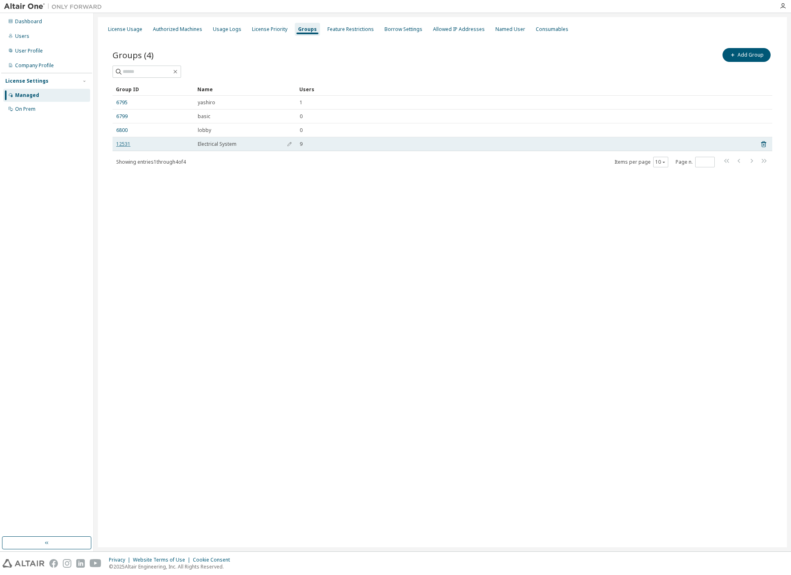 The width and height of the screenshot is (791, 575). I want to click on div: Feature Restrictions, so click(350, 29).